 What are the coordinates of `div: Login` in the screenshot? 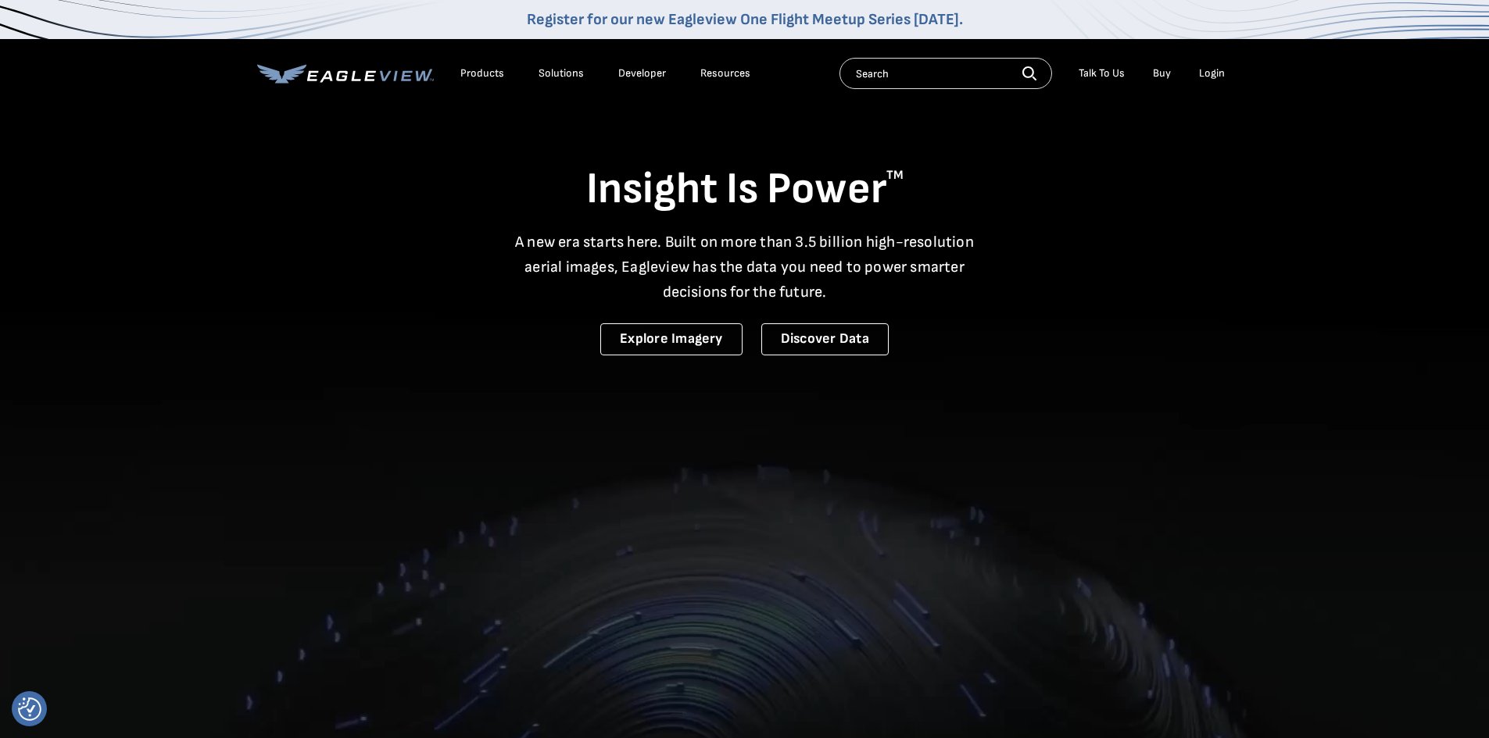 It's located at (1211, 73).